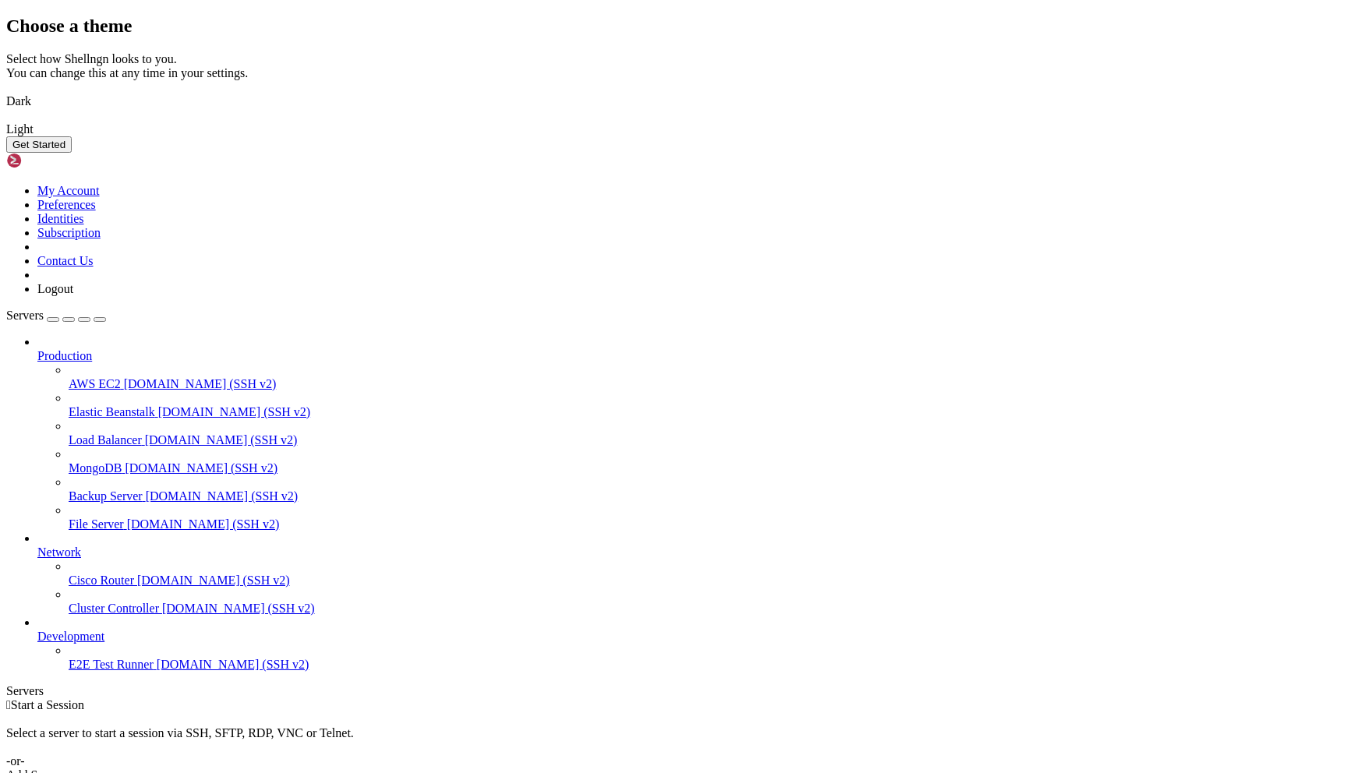 The image size is (1347, 773). I want to click on h2: Choose a theme, so click(674, 26).